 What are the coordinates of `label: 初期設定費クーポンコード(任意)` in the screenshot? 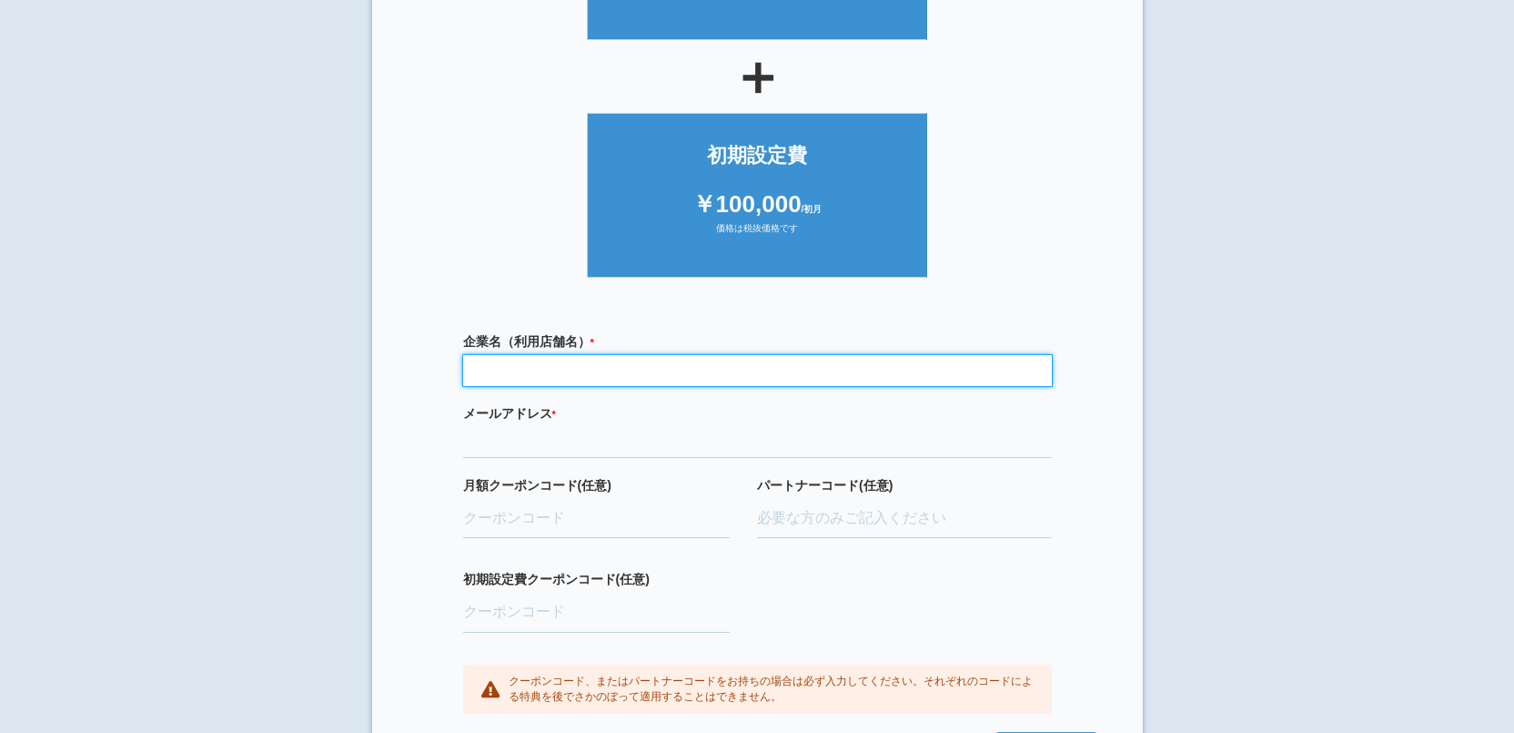 It's located at (597, 579).